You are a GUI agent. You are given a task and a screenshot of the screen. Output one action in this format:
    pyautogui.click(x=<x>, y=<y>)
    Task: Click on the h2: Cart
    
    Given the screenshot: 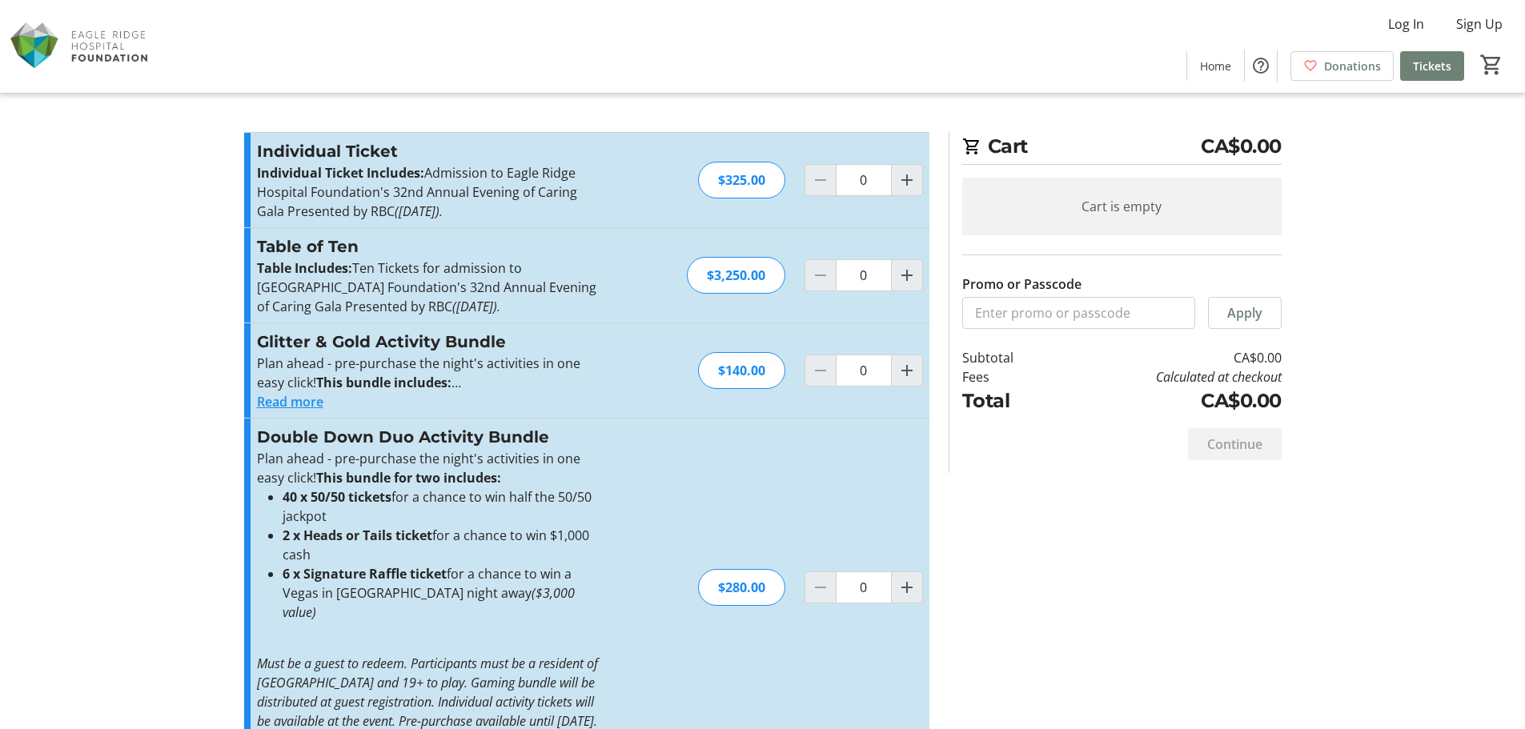 What is the action you would take?
    pyautogui.click(x=1121, y=148)
    